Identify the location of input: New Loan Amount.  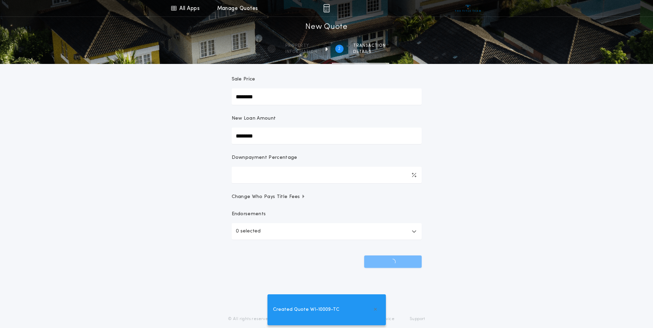
(326, 136).